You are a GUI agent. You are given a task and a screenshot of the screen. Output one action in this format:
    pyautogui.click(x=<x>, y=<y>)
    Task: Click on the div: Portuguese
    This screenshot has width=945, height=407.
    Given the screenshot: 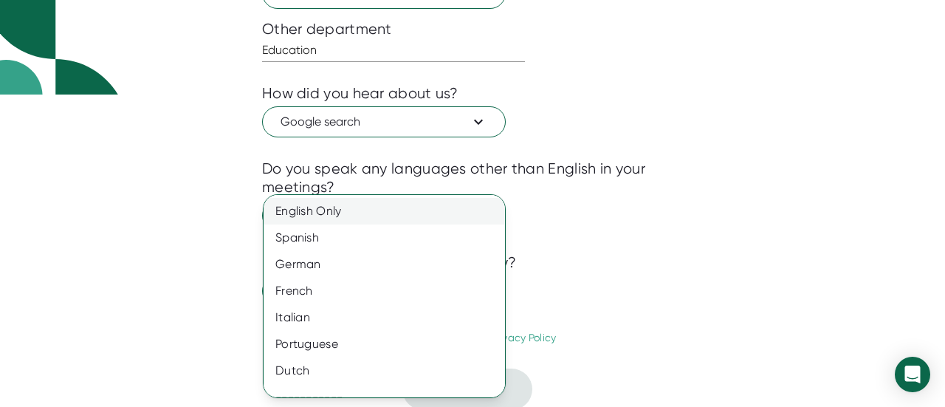 What is the action you would take?
    pyautogui.click(x=390, y=344)
    